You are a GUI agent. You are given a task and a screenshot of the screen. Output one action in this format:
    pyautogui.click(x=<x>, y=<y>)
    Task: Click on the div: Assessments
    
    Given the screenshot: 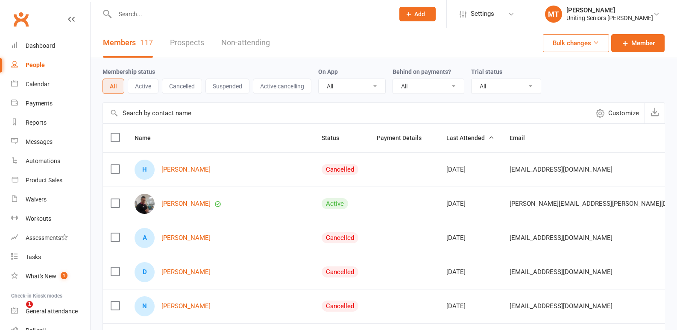 What is the action you would take?
    pyautogui.click(x=47, y=238)
    